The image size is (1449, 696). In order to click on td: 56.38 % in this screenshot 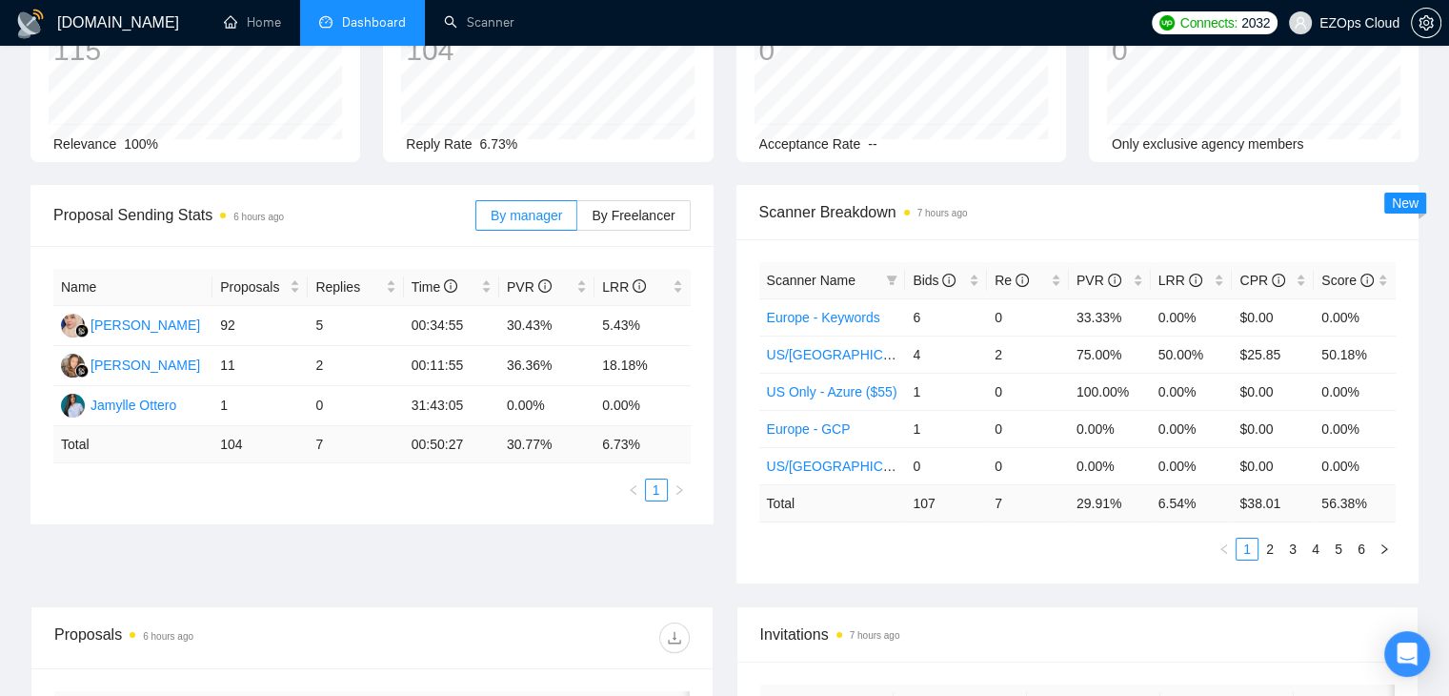, I will do `click(1355, 502)`.